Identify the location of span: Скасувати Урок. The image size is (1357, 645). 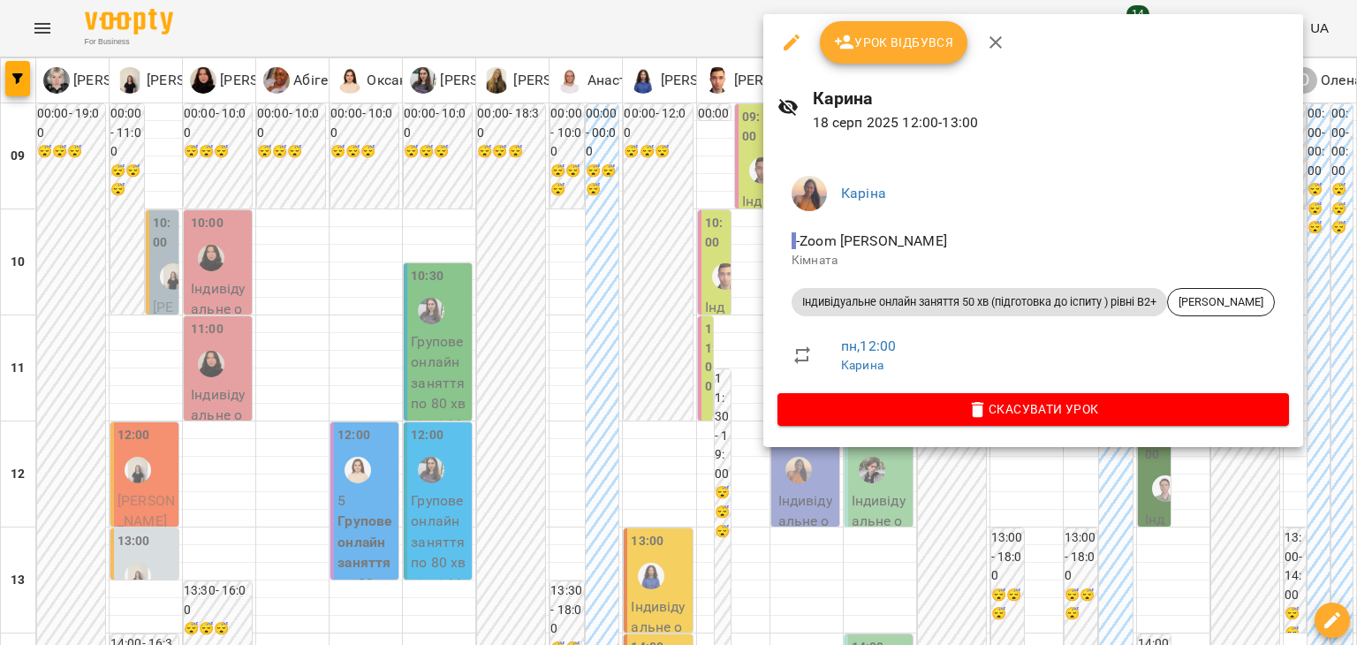
(1032, 409).